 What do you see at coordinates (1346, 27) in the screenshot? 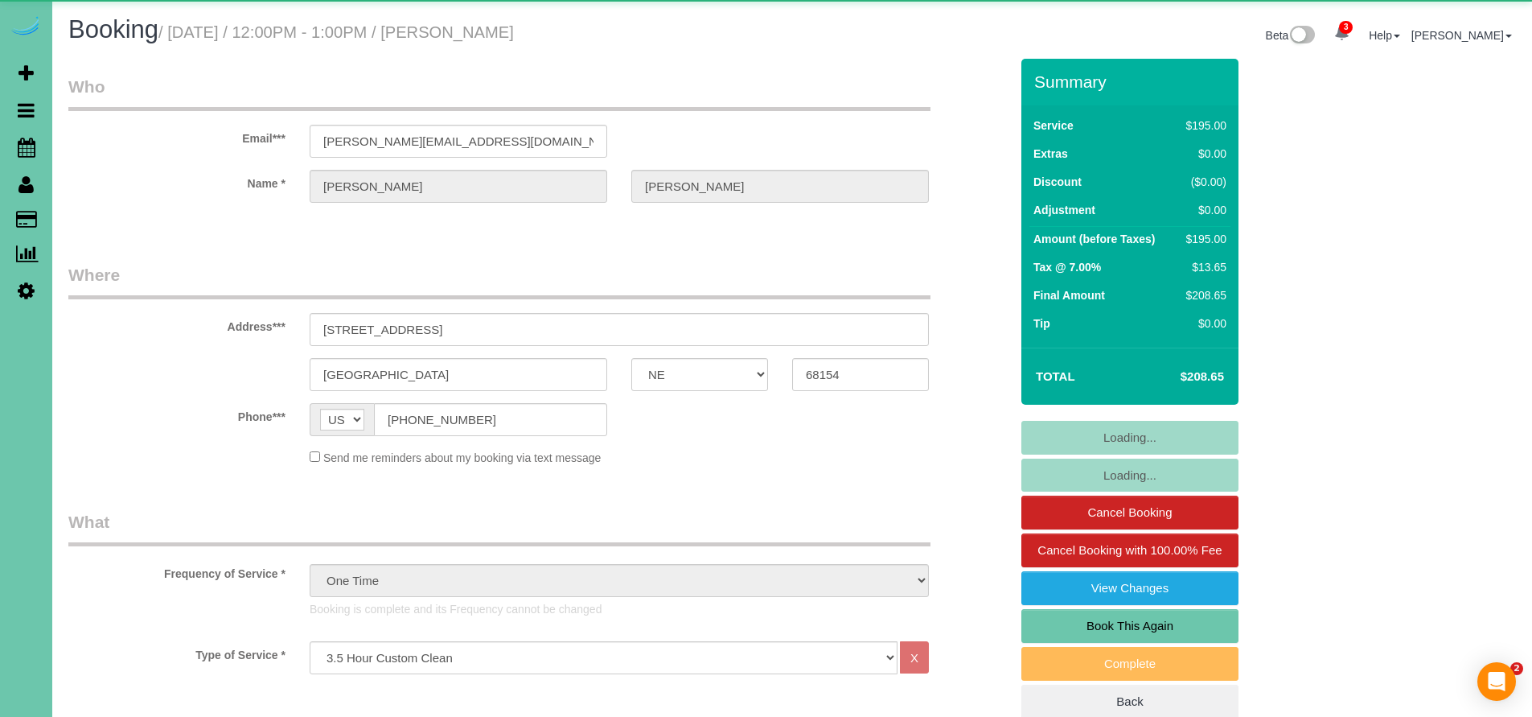
I see `span: 3` at bounding box center [1346, 27].